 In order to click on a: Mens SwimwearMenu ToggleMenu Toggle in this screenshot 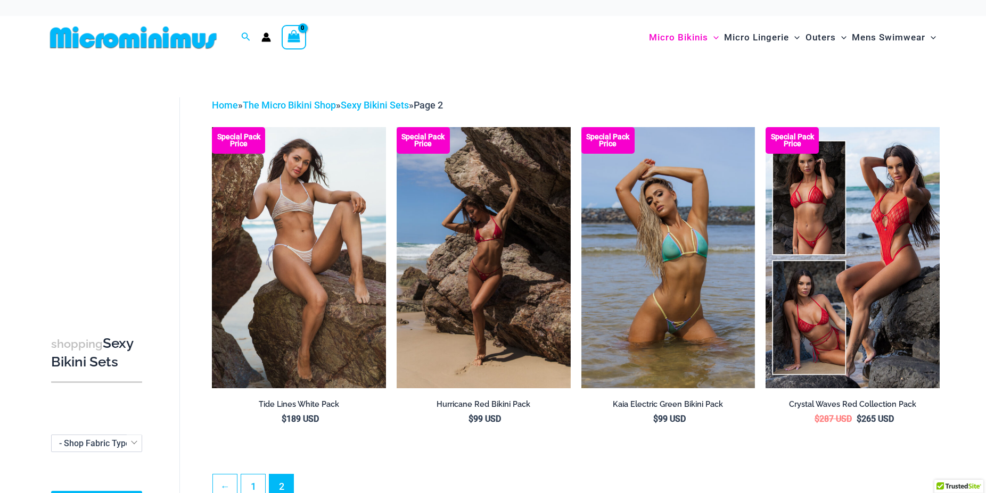, I will do `click(894, 37)`.